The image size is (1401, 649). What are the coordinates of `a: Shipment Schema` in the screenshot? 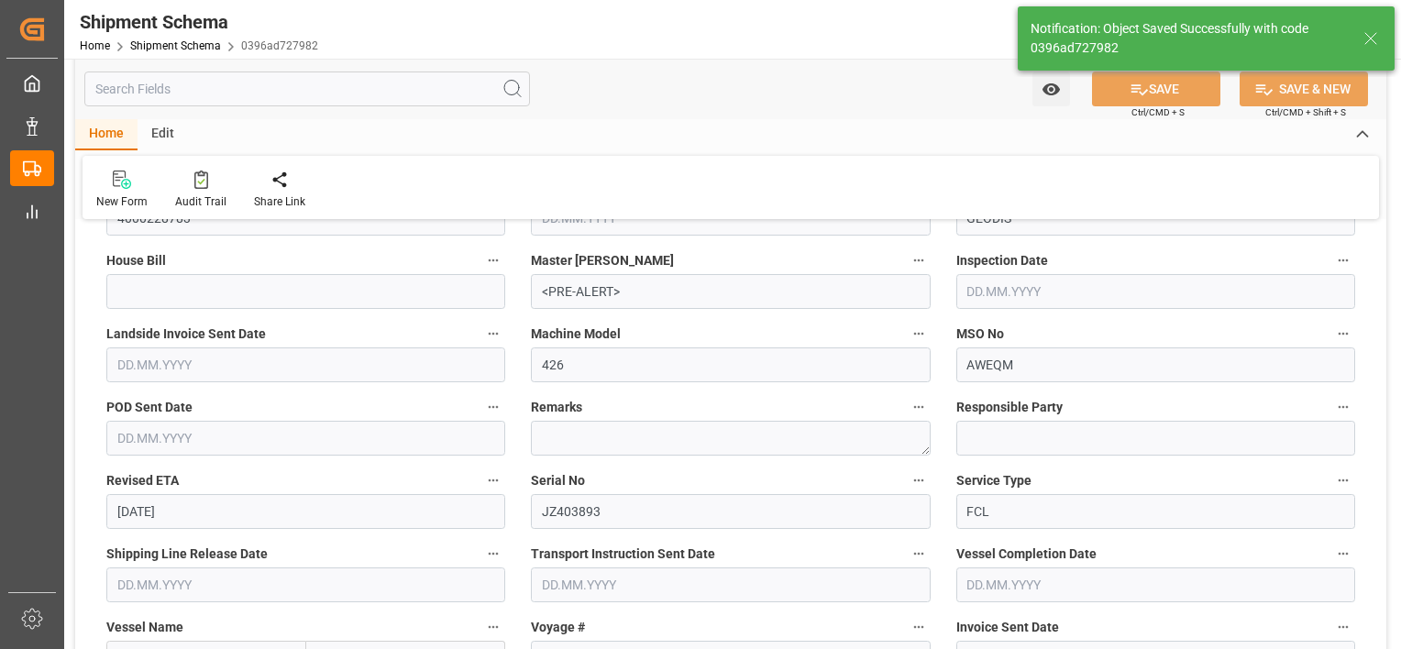 It's located at (175, 46).